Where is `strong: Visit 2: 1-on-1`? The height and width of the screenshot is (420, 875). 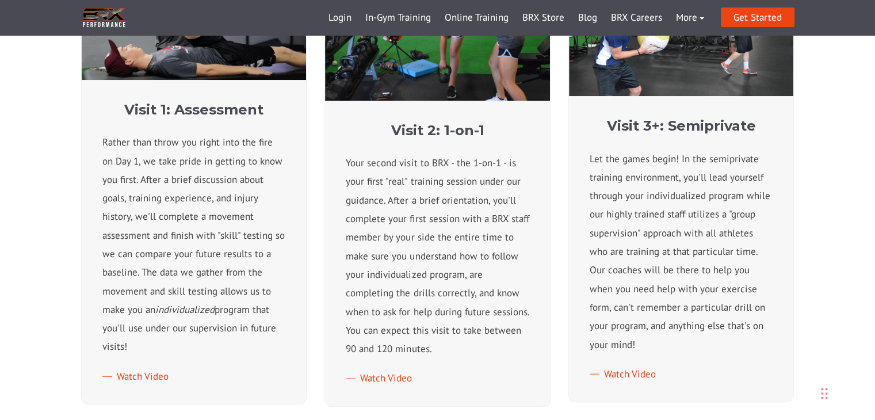 strong: Visit 2: 1-on-1 is located at coordinates (437, 130).